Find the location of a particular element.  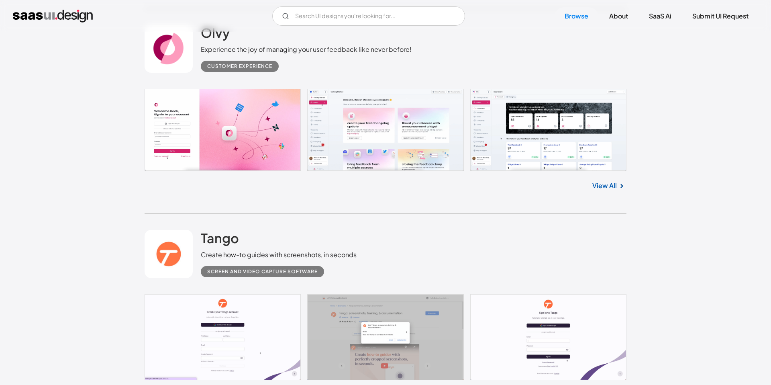

h2: Olvy is located at coordinates (215, 33).